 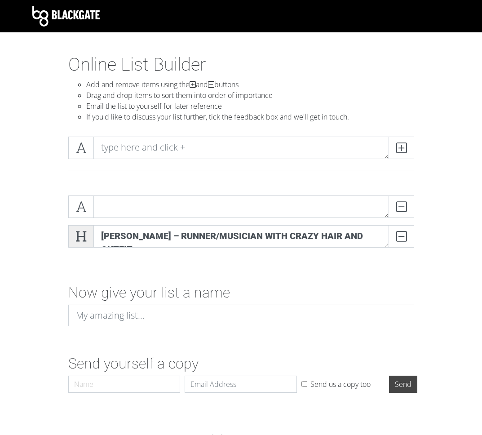 I want to click on h1: Online List Builder, so click(x=241, y=65).